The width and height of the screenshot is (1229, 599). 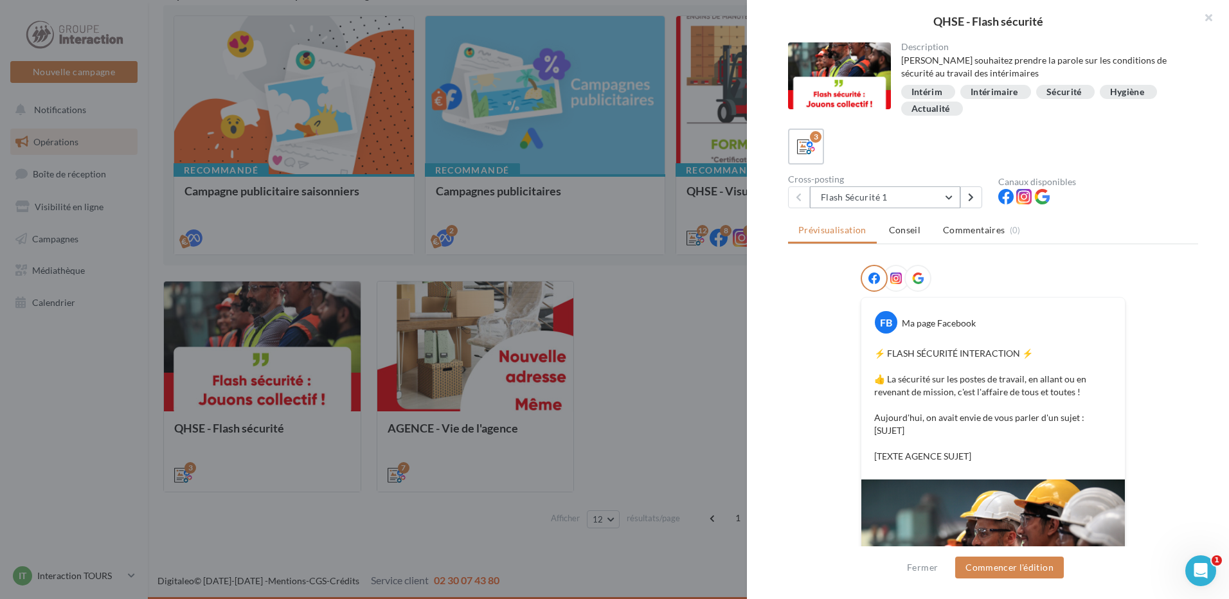 I want to click on button: Commencer l'édition, so click(x=1009, y=568).